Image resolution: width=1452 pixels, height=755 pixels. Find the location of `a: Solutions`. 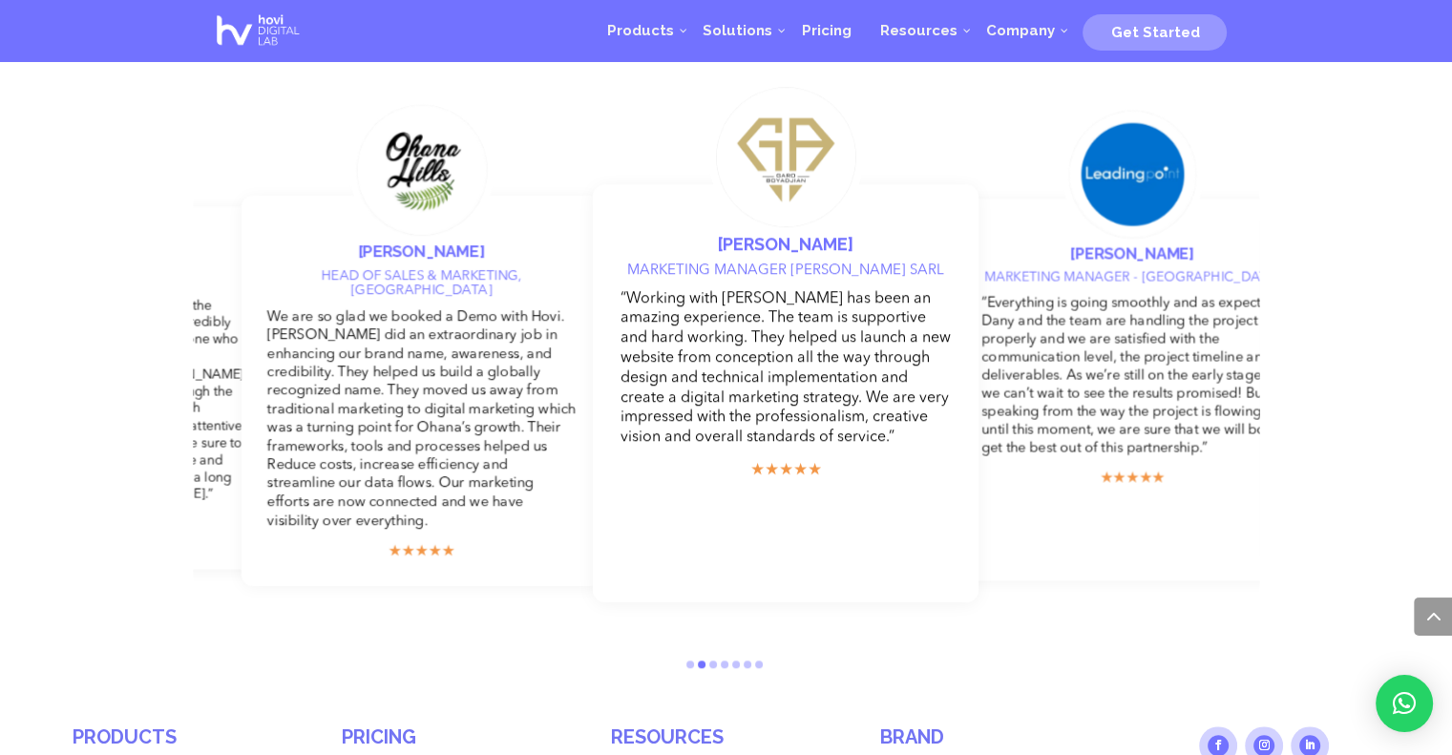

a: Solutions is located at coordinates (737, 31).